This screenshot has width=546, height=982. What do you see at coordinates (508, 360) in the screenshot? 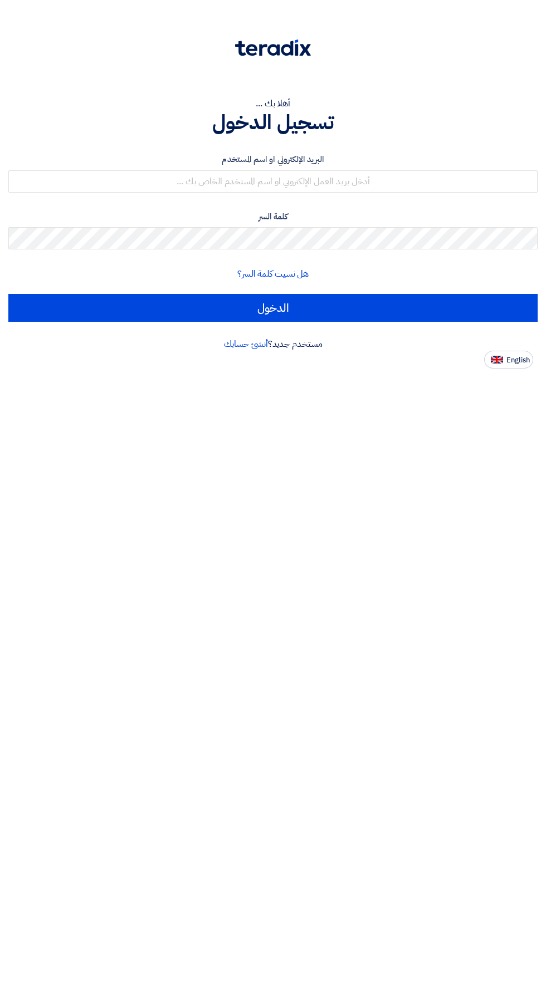
I see `button: English` at bounding box center [508, 360].